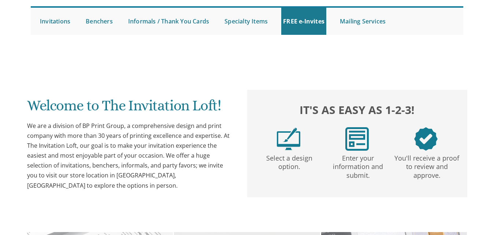 This screenshot has height=235, width=494. What do you see at coordinates (288, 139) in the screenshot?
I see `img: step1.png` at bounding box center [288, 139].